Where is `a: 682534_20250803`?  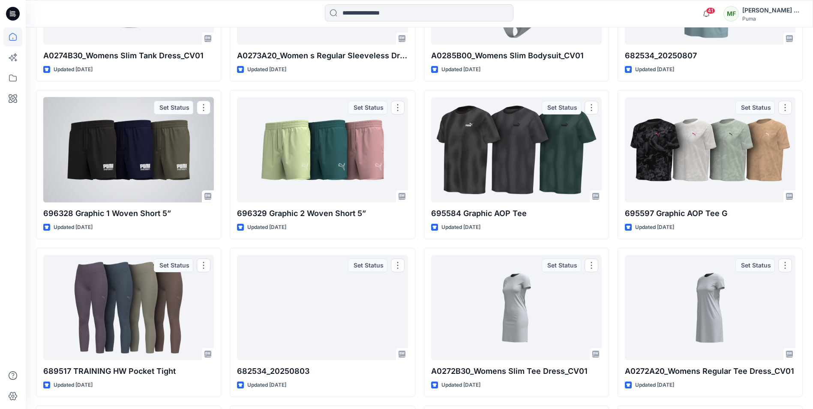
a: 682534_20250803 is located at coordinates (322, 307).